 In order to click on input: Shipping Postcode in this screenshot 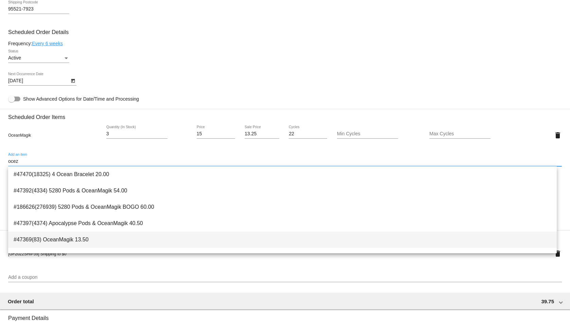, I will do `click(39, 9)`.